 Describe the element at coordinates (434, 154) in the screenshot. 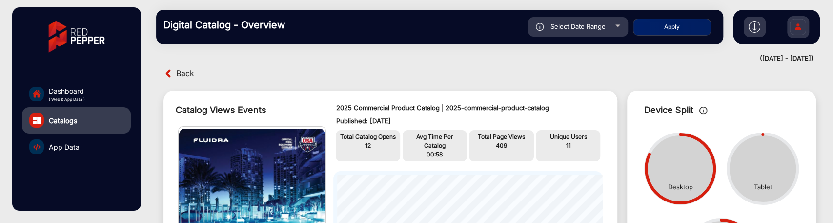

I see `span: 00:58` at that location.